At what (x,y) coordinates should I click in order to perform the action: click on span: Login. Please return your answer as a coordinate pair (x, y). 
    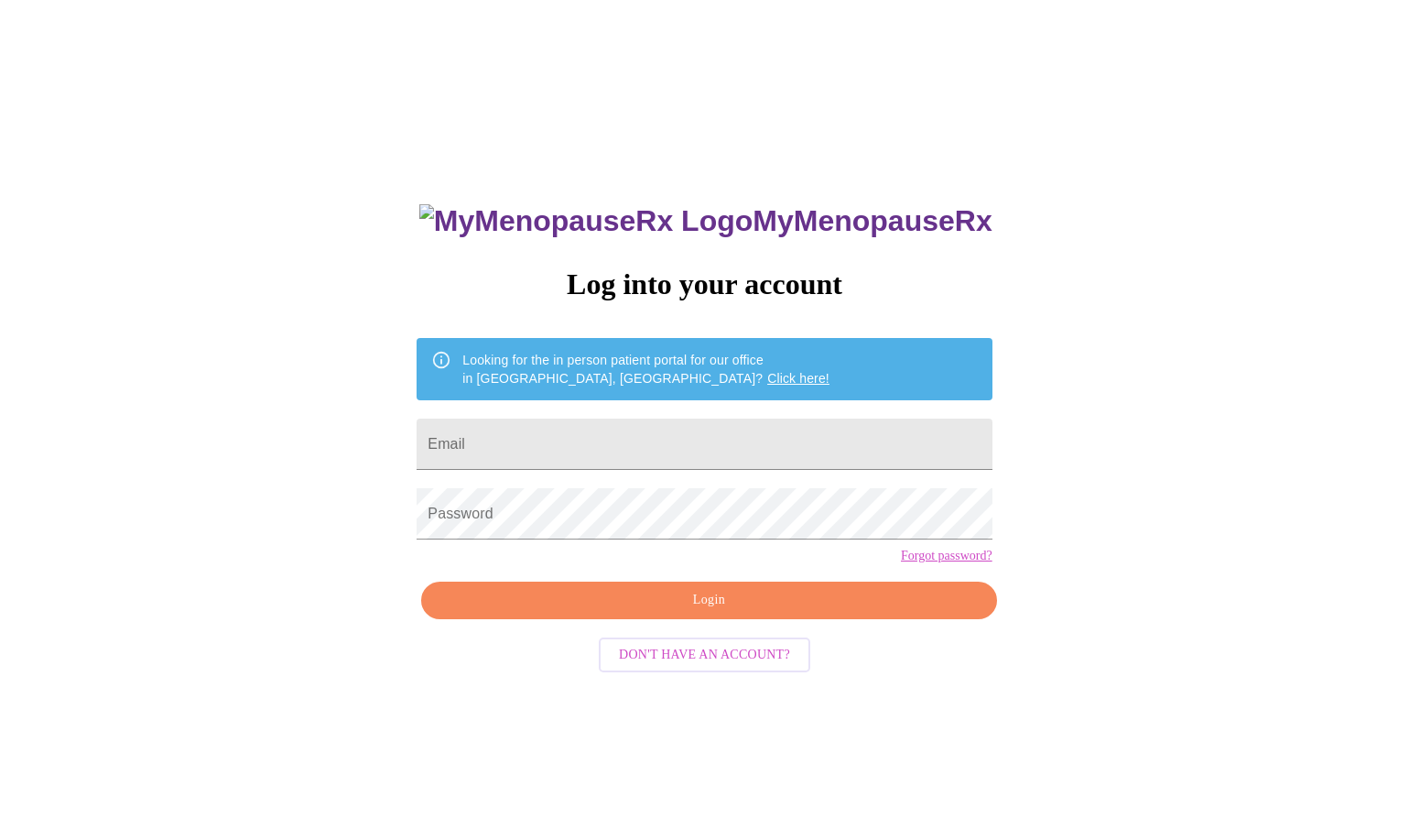
    Looking at the image, I should click on (709, 600).